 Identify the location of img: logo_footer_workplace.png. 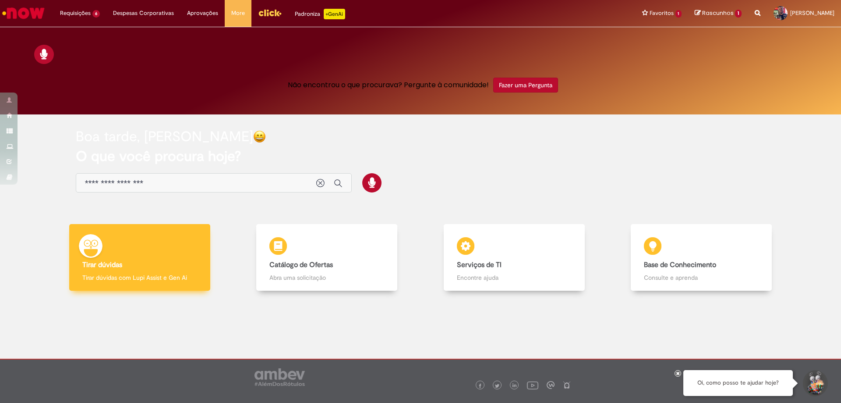
(551, 385).